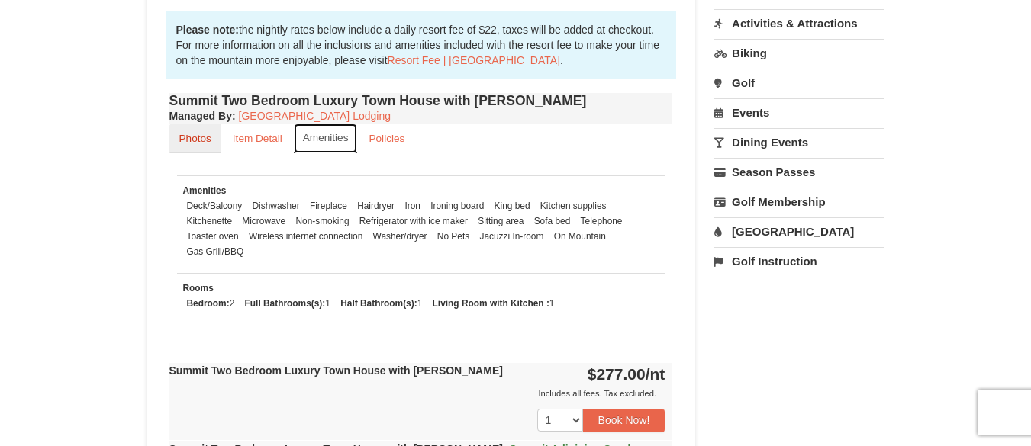  What do you see at coordinates (799, 53) in the screenshot?
I see `a: Biking` at bounding box center [799, 53].